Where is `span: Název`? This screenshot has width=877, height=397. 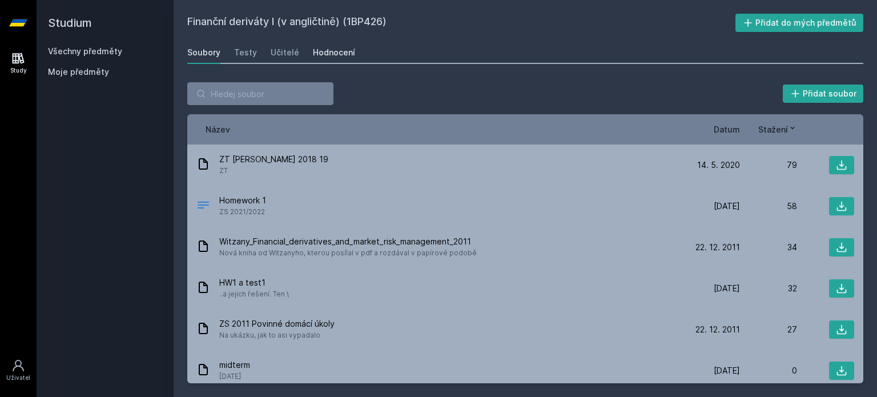 span: Název is located at coordinates (218, 129).